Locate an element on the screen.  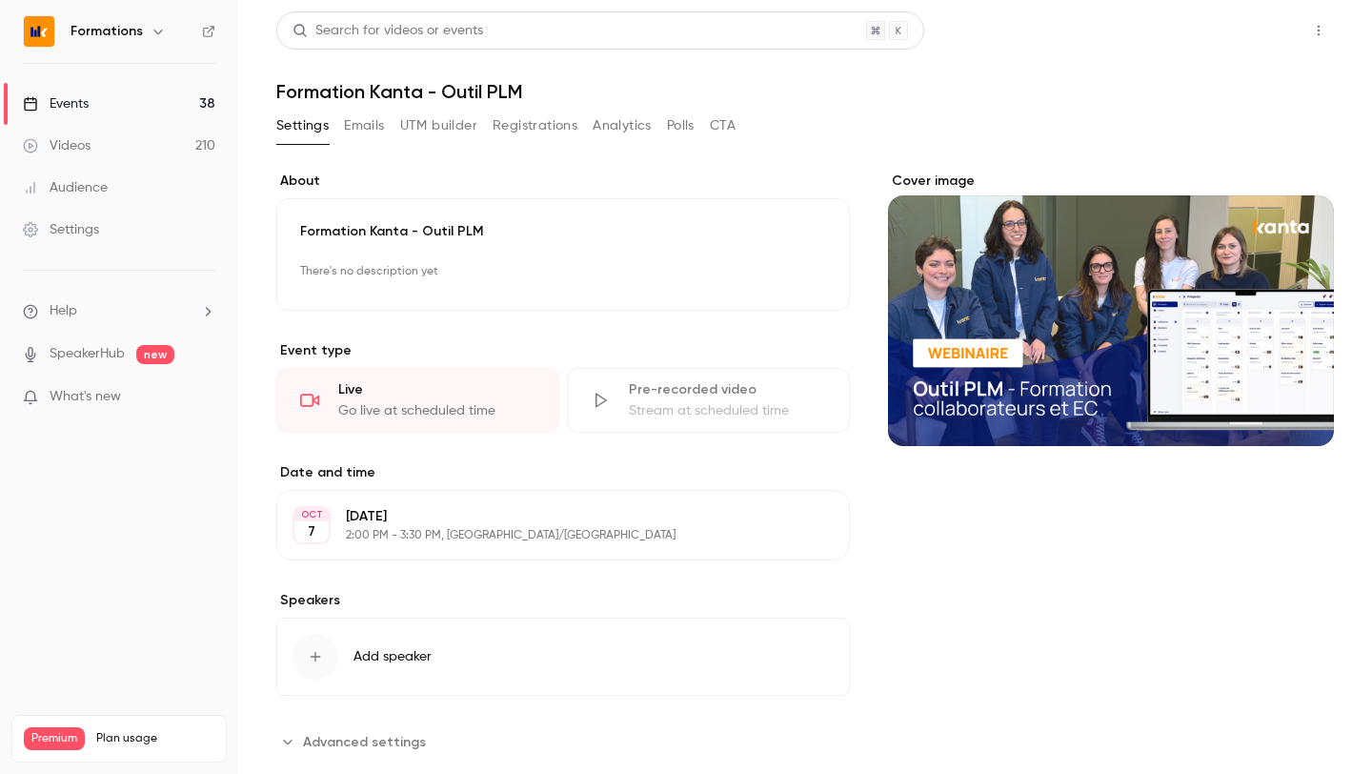
h1: Formation Kanta - Outil PLM is located at coordinates (805, 91).